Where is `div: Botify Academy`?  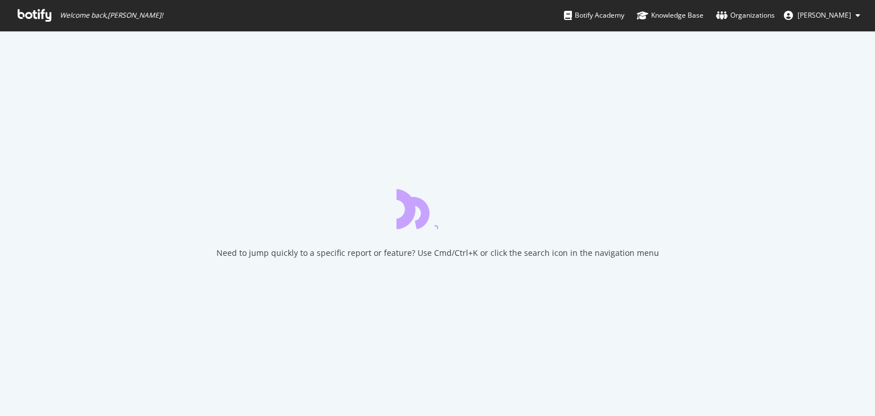
div: Botify Academy is located at coordinates (594, 15).